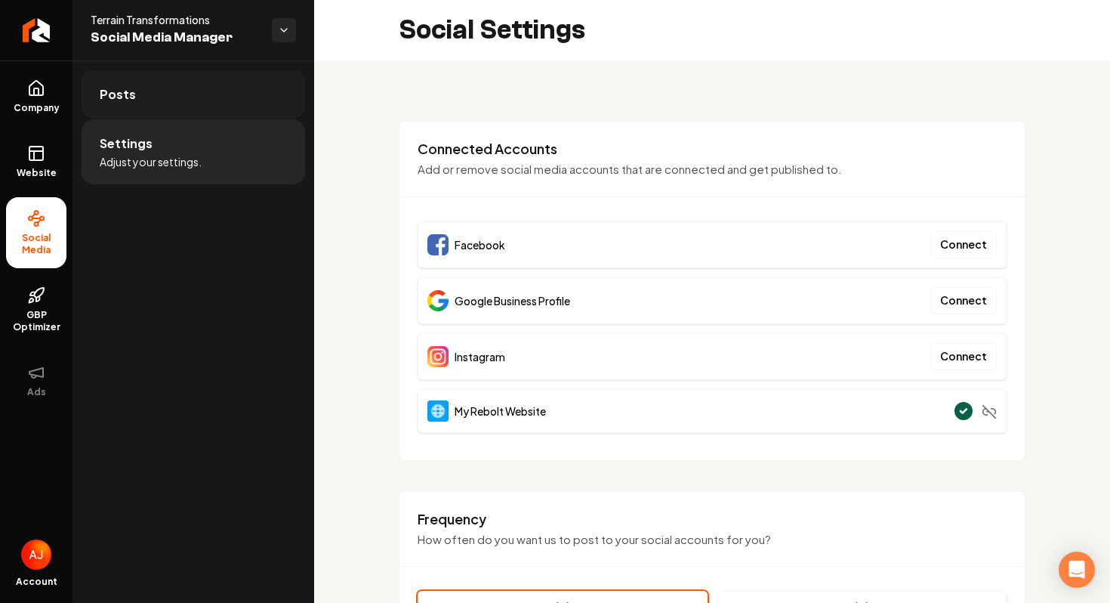  I want to click on button: Ads, so click(36, 381).